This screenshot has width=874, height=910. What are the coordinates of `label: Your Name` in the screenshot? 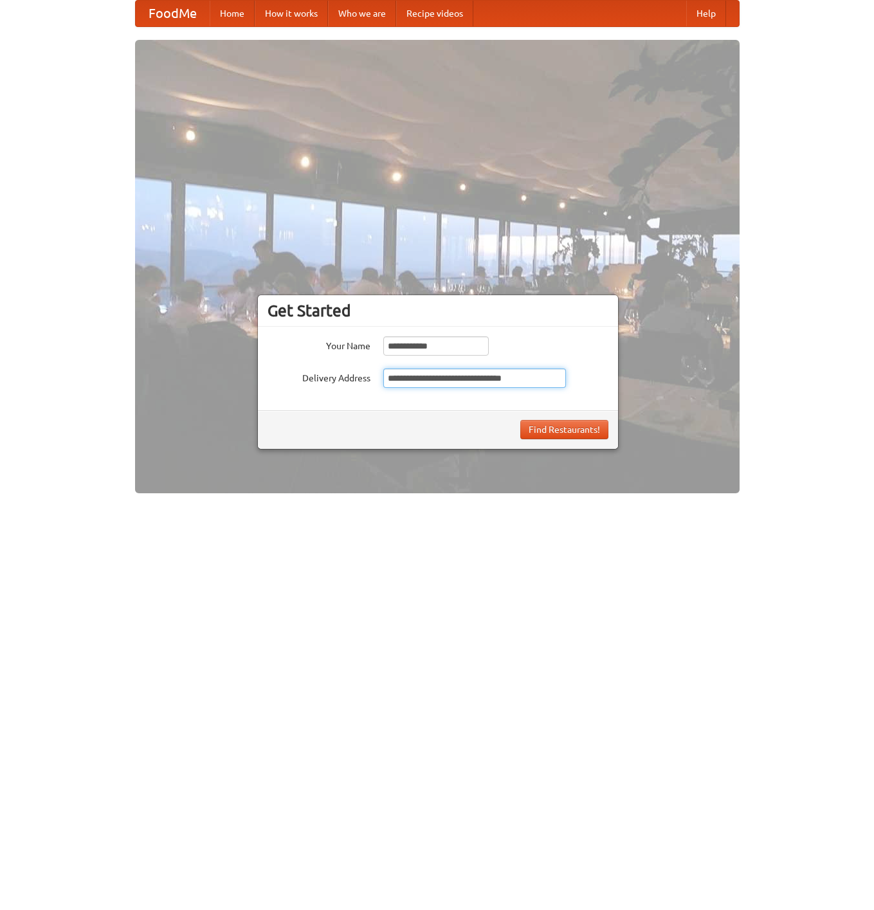 It's located at (319, 344).